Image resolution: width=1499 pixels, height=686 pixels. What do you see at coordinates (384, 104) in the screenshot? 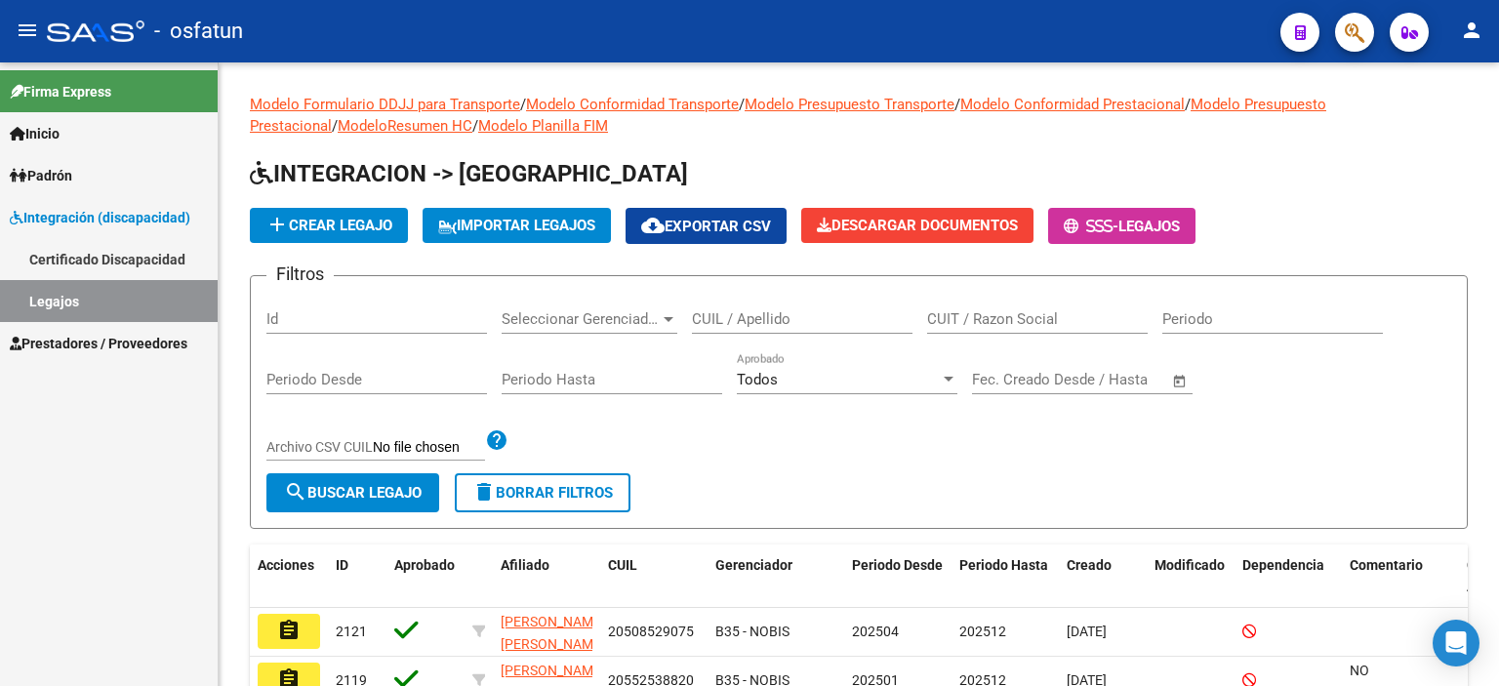
I see `a: Modelo Formulario DDJJ para Transporte` at bounding box center [384, 104].